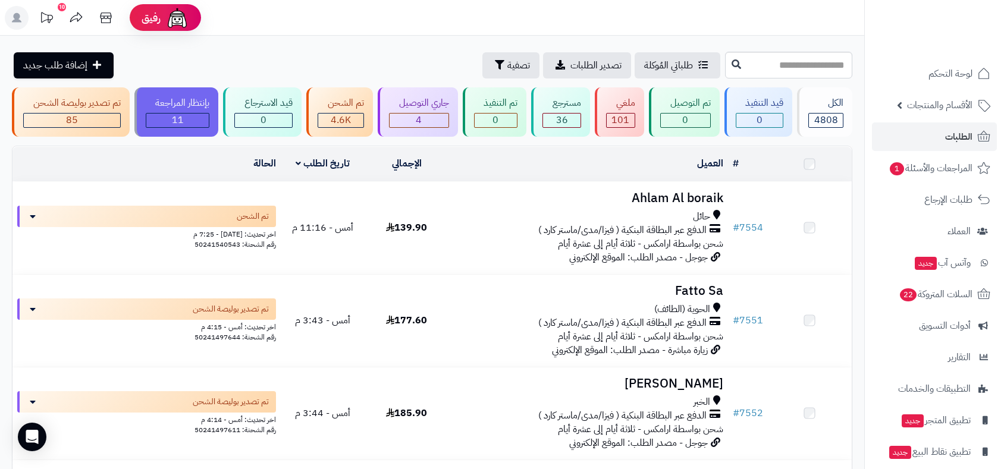  I want to click on span: تصدير الطلبات, so click(596, 65).